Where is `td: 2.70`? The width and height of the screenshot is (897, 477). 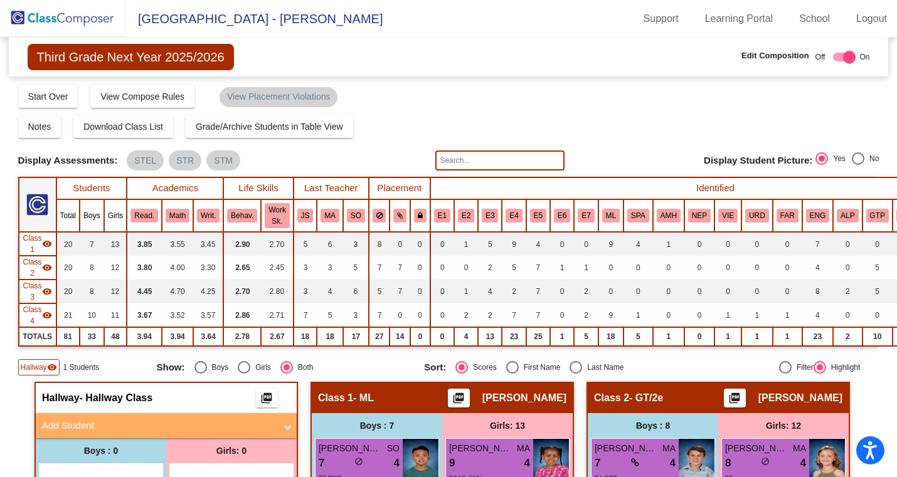
td: 2.70 is located at coordinates (277, 244).